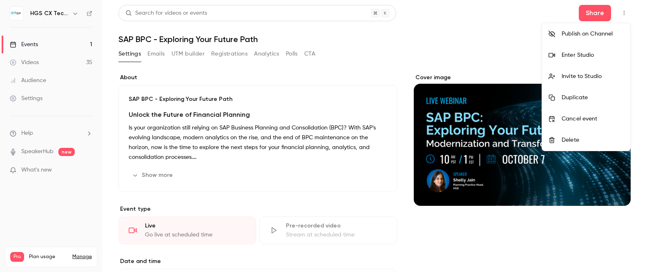  Describe the element at coordinates (593, 119) in the screenshot. I see `div: Cancel event` at that location.